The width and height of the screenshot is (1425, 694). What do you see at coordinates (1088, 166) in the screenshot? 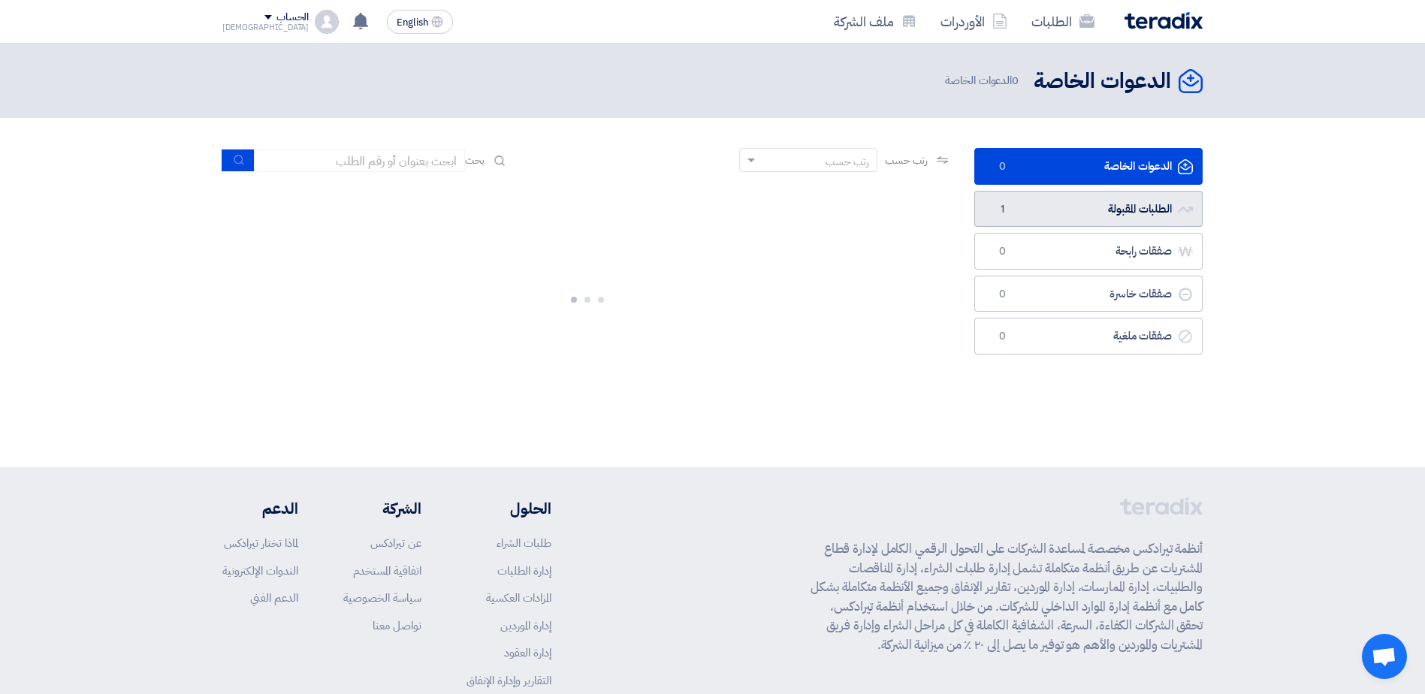
I see `a: الدعوات الخاصة0` at bounding box center [1088, 166].